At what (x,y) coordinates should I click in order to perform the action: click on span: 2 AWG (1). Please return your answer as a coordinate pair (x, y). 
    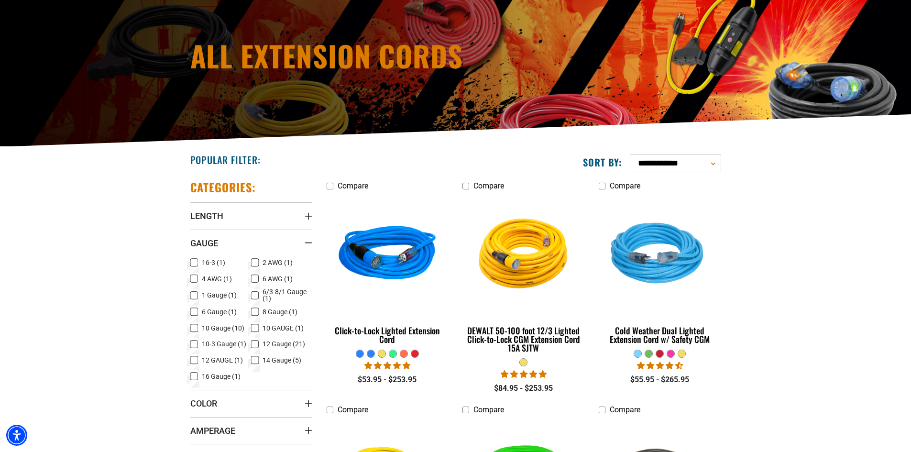
    Looking at the image, I should click on (278, 263).